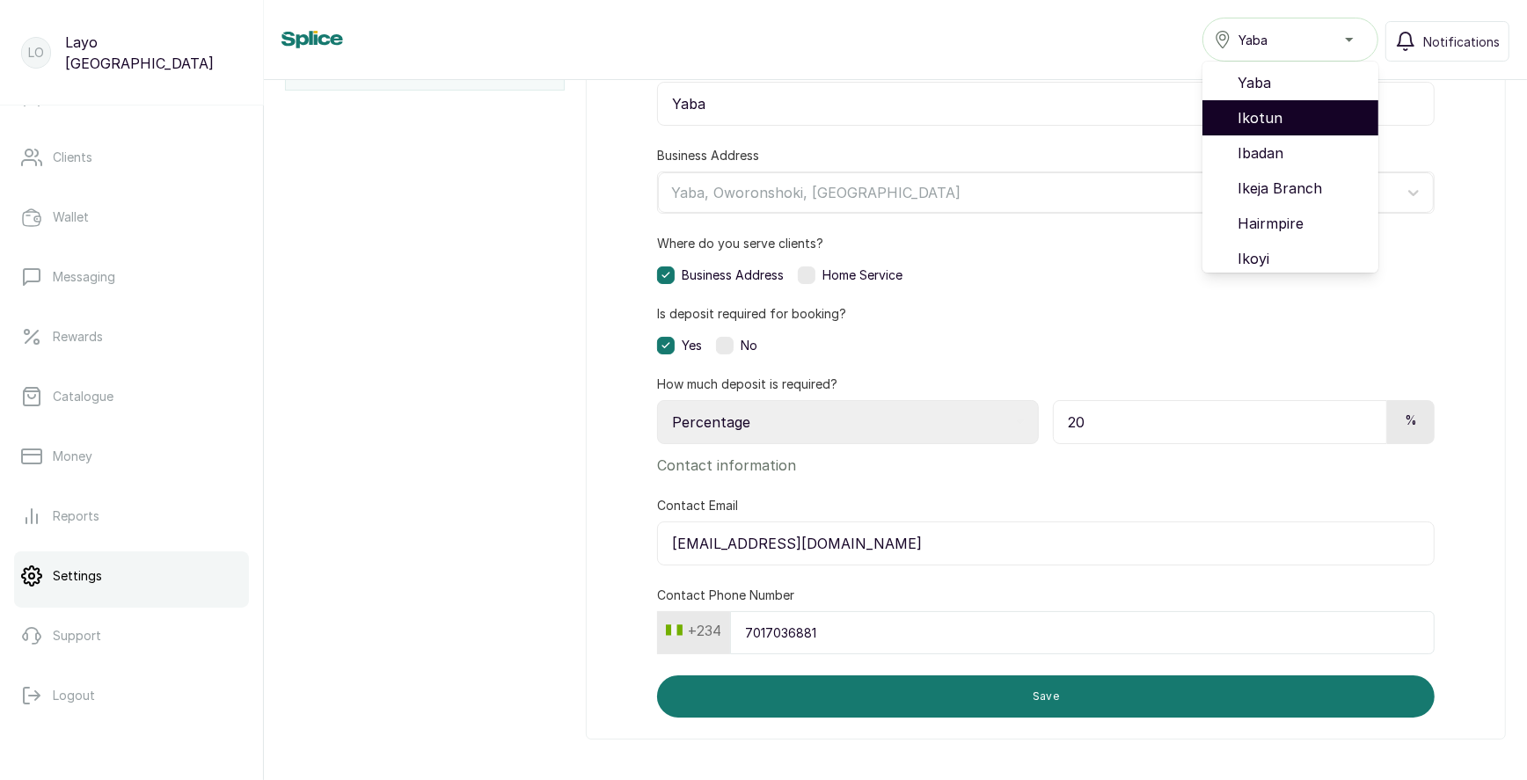  What do you see at coordinates (726, 595) in the screenshot?
I see `label: Contact Phone Number` at bounding box center [726, 595].